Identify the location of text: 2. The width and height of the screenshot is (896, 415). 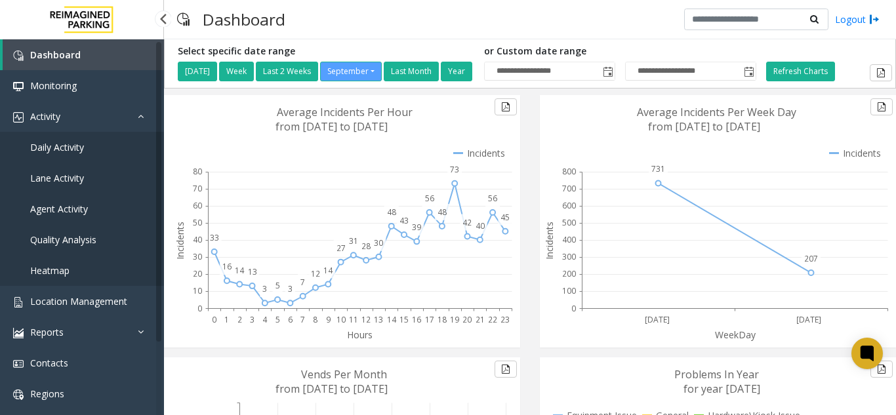
(239, 320).